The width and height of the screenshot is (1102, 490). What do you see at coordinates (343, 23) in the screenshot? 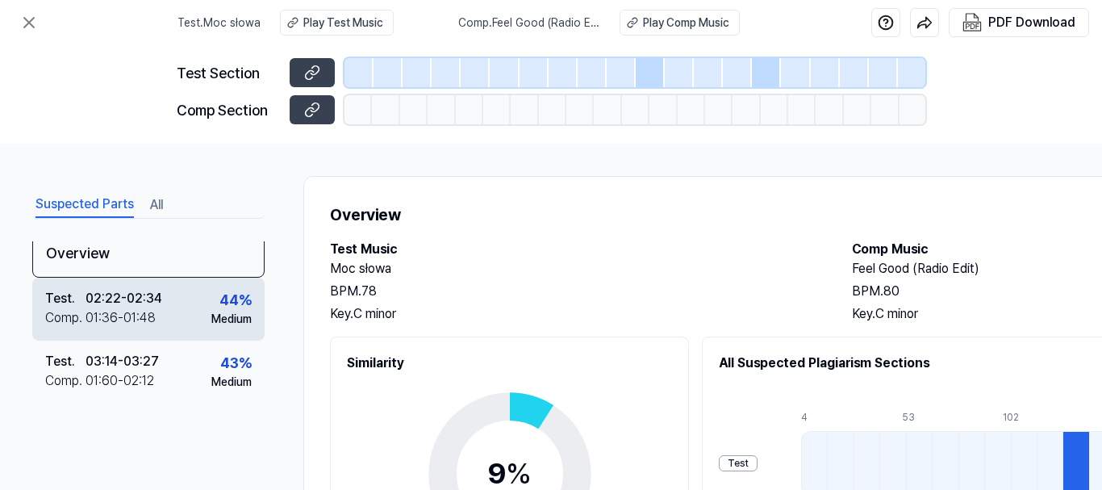
I see `div: Play Test Music` at bounding box center [343, 23].